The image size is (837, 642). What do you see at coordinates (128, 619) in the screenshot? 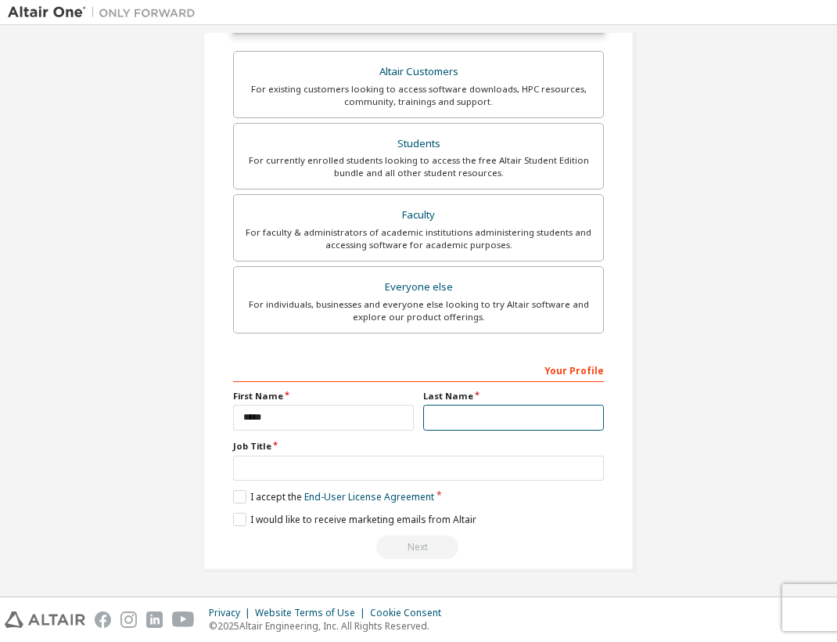
I see `img: instagram.svg` at bounding box center [128, 619].